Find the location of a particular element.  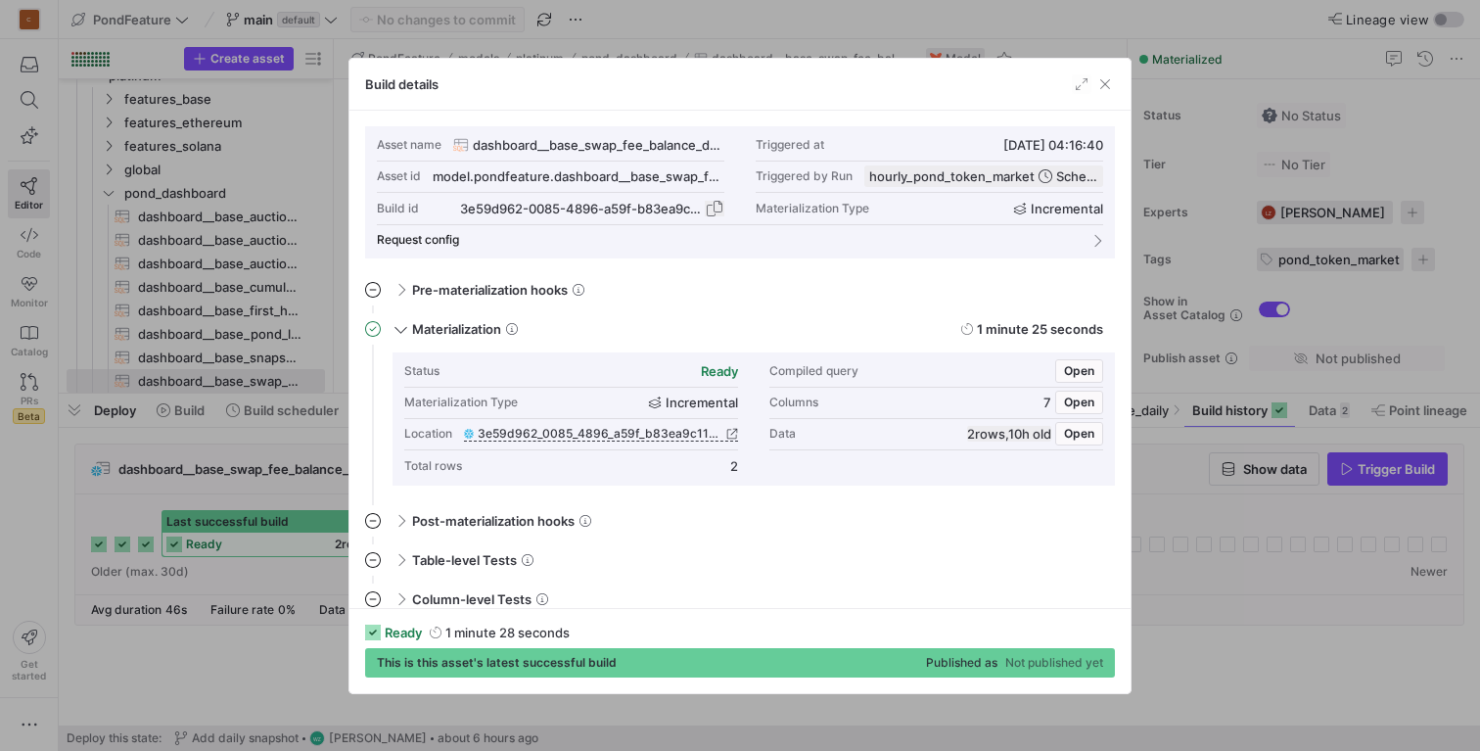

div: Columns is located at coordinates (794, 402).